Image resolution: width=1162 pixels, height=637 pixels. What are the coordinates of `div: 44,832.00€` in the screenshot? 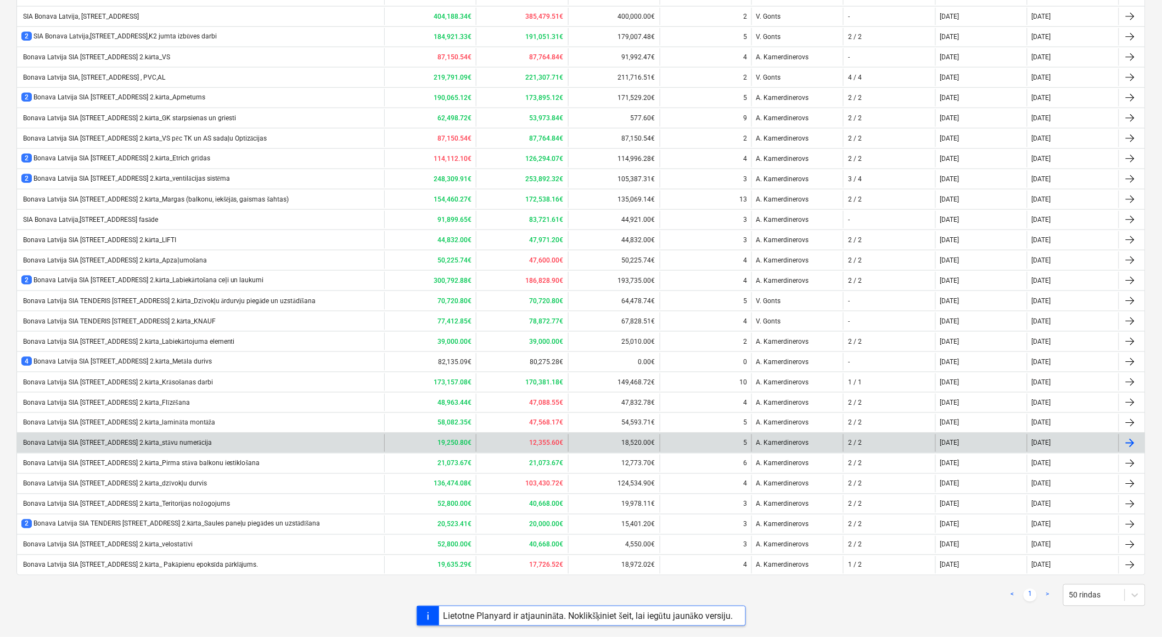 It's located at (614, 240).